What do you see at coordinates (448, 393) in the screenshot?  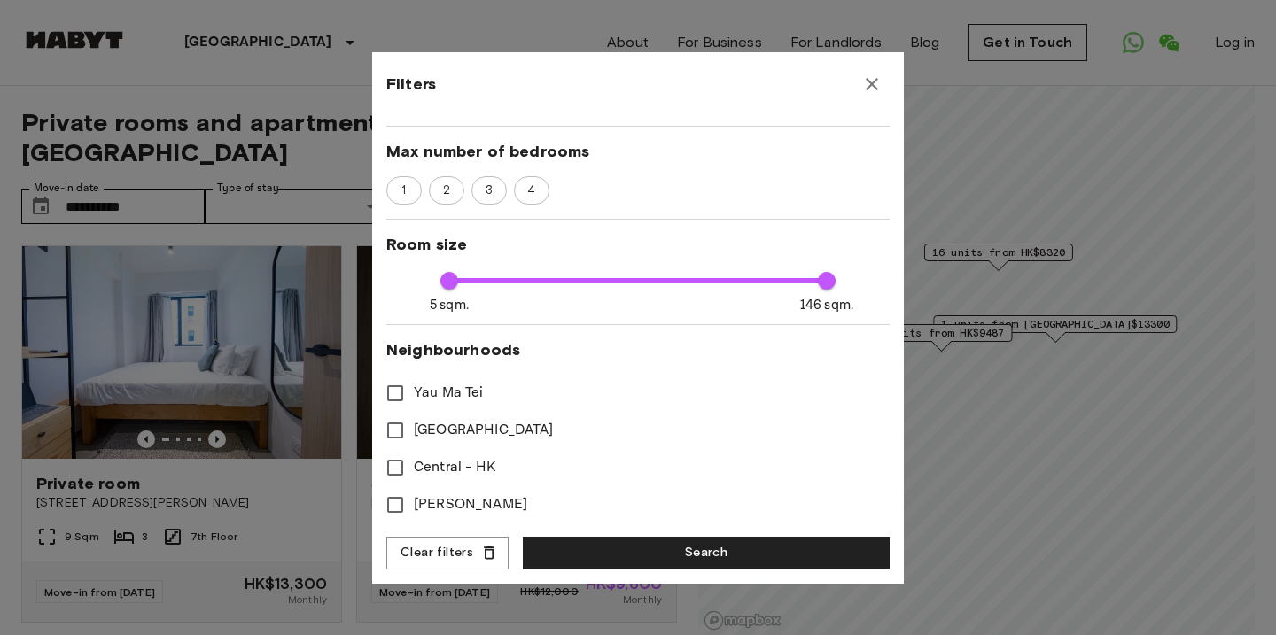 I see `span: Yau Ma Tei` at bounding box center [448, 393].